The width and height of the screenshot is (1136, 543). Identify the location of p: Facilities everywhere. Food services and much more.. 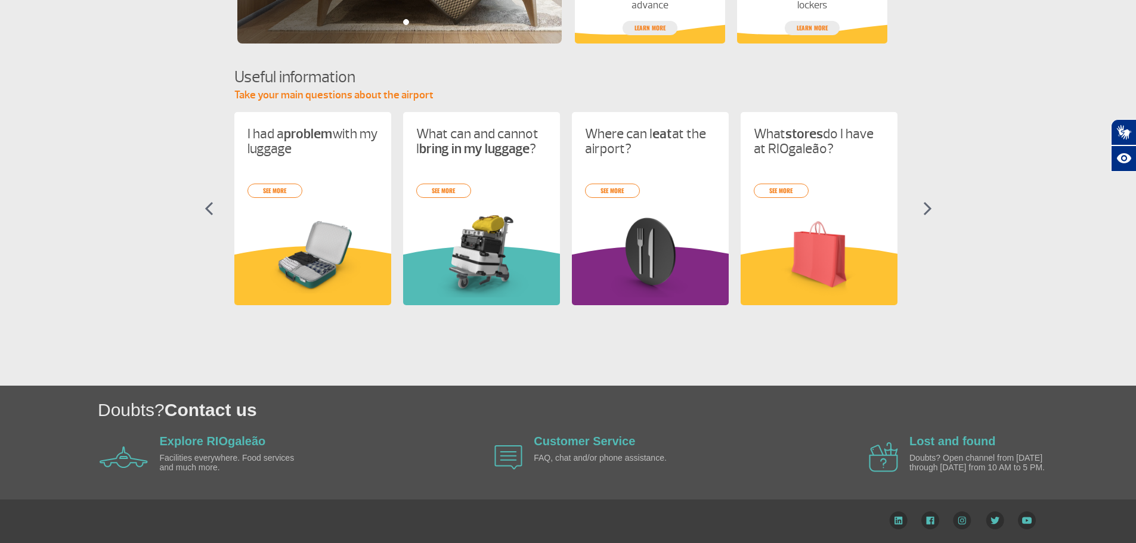
(228, 463).